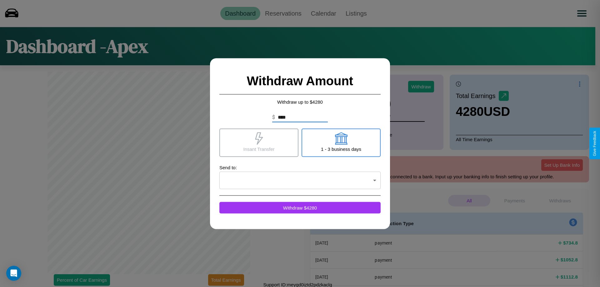 The image size is (600, 287). I want to click on h2: Withdraw Amount, so click(300, 81).